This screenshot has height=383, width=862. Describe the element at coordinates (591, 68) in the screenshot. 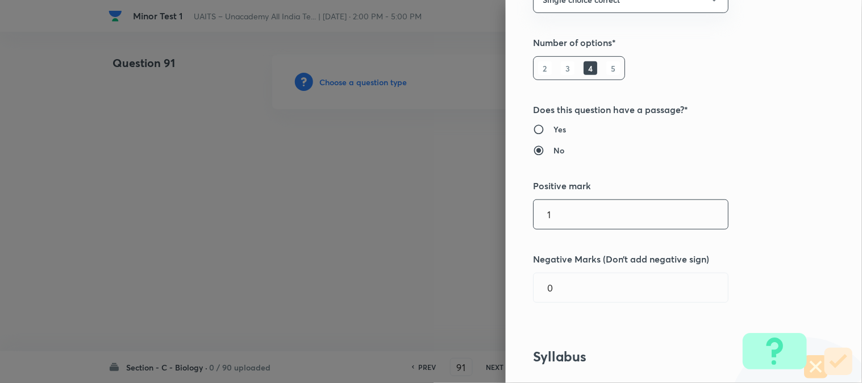

I see `h6: 4` at that location.